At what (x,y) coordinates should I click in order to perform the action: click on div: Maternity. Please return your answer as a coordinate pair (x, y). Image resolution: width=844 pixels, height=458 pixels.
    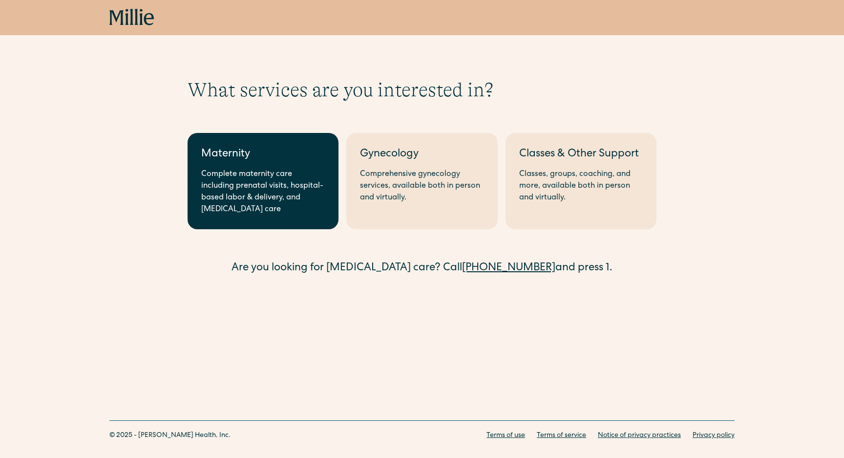
    Looking at the image, I should click on (263, 154).